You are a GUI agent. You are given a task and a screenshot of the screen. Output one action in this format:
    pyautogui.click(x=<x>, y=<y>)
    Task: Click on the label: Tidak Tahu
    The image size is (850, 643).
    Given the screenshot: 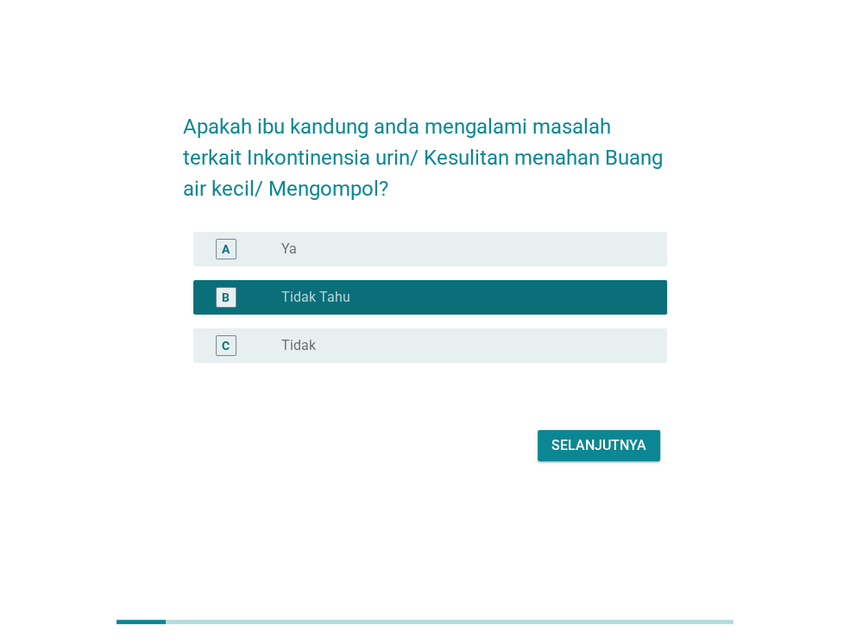 What is the action you would take?
    pyautogui.click(x=316, y=298)
    